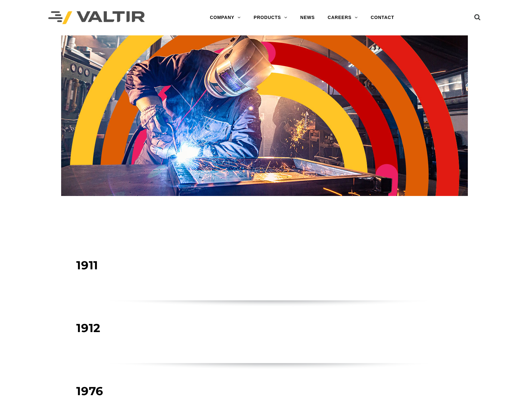  What do you see at coordinates (225, 18) in the screenshot?
I see `a: COMPANY` at bounding box center [225, 18].